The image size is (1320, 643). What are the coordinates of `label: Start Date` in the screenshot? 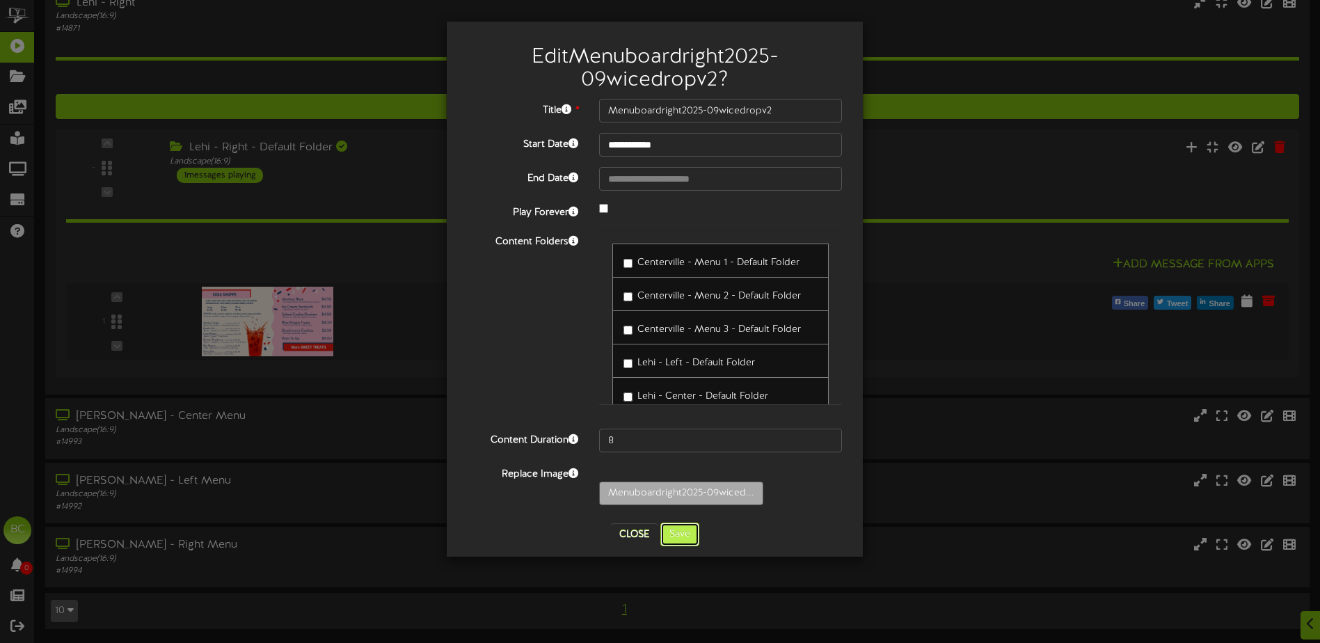 It's located at (523, 142).